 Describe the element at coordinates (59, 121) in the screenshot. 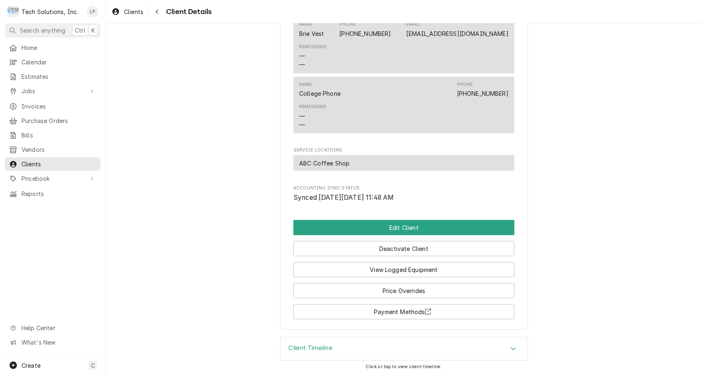

I see `span: Purchase Orders` at that location.